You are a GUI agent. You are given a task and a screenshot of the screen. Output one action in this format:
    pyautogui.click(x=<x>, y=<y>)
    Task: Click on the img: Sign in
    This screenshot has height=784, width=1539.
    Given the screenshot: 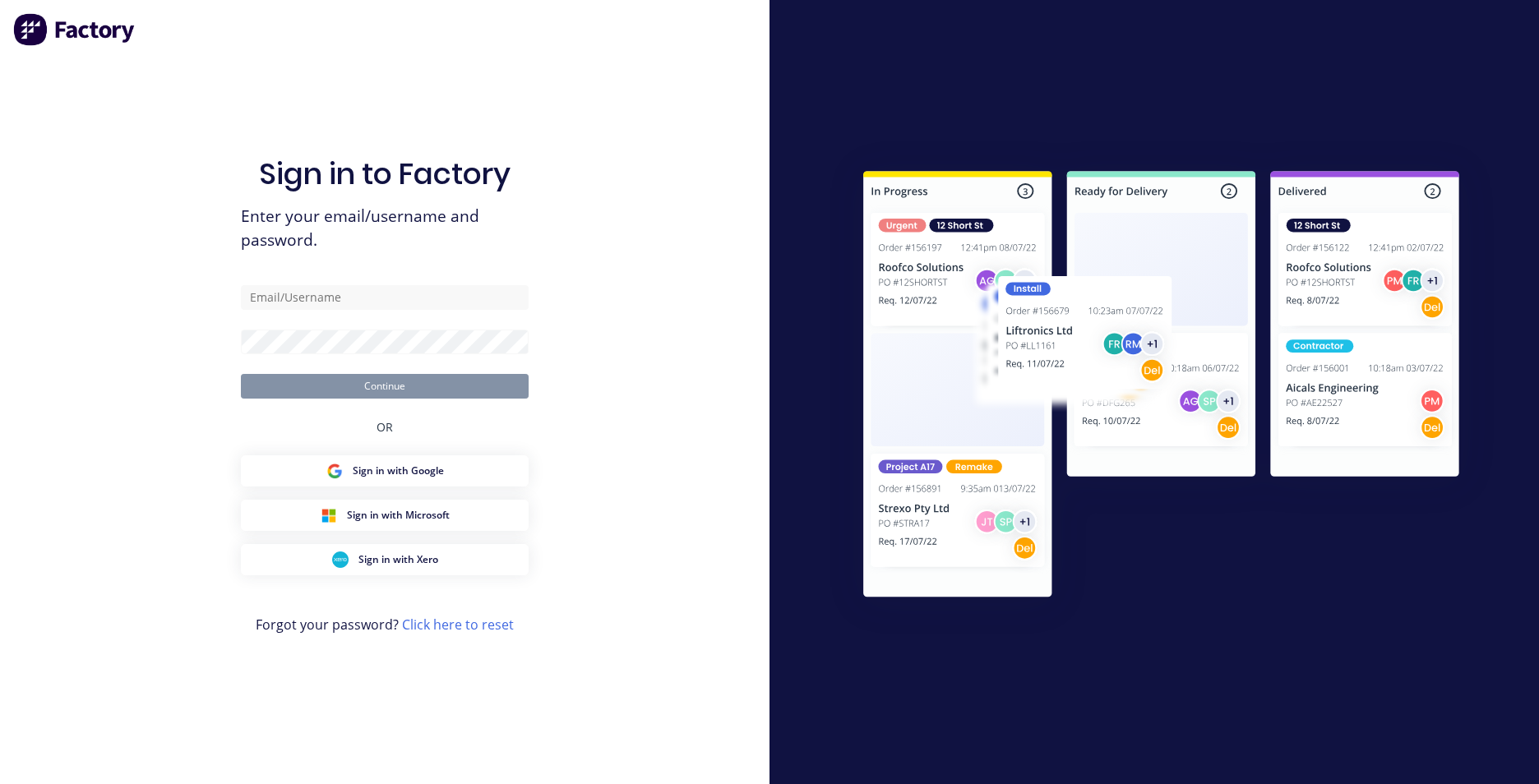 What is the action you would take?
    pyautogui.click(x=1160, y=387)
    